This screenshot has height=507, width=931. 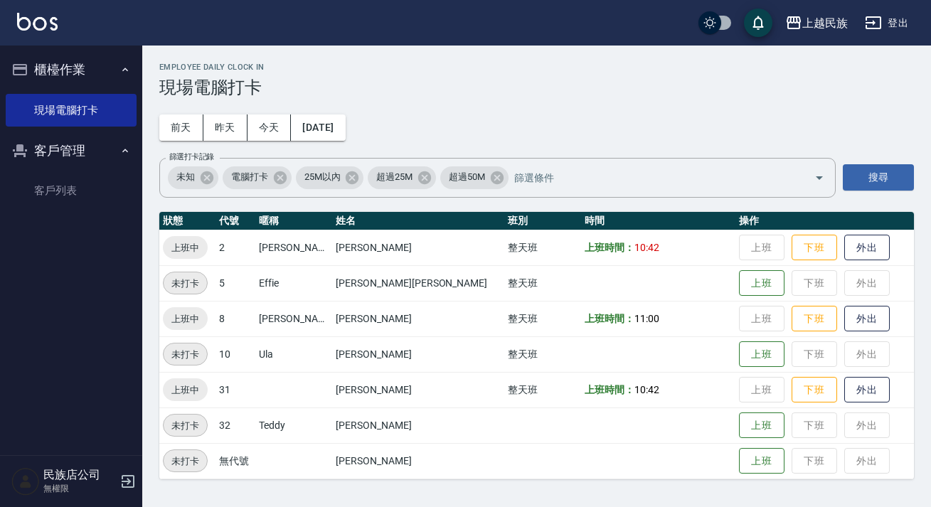 What do you see at coordinates (467, 177) in the screenshot?
I see `span: 超過50M` at bounding box center [467, 177].